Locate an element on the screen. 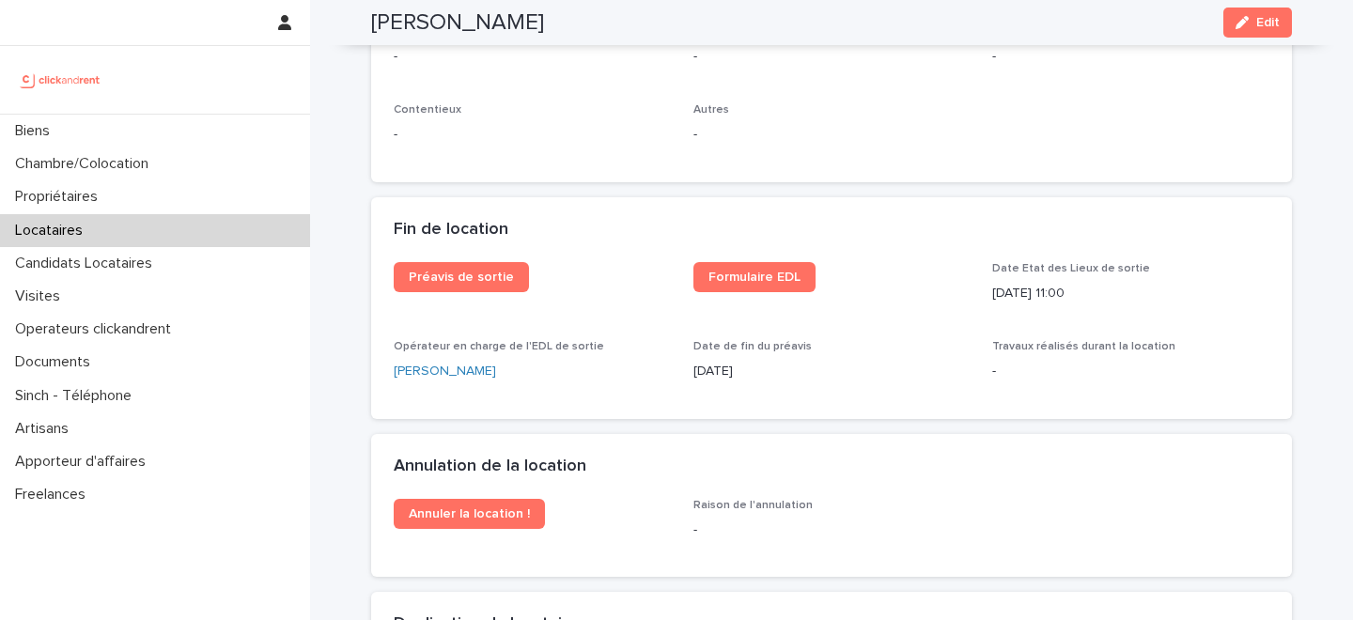  a: Formulaire EDL is located at coordinates (754, 277).